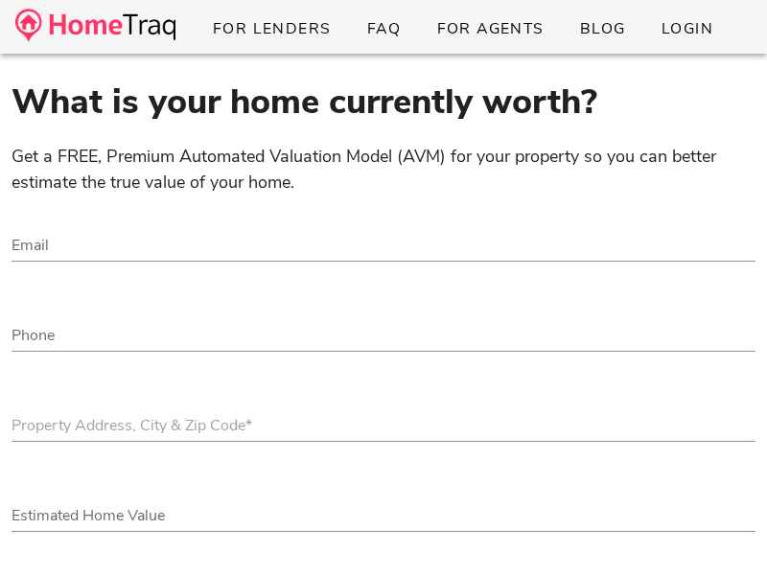 The height and width of the screenshot is (575, 767). Describe the element at coordinates (687, 29) in the screenshot. I see `span: Login` at that location.